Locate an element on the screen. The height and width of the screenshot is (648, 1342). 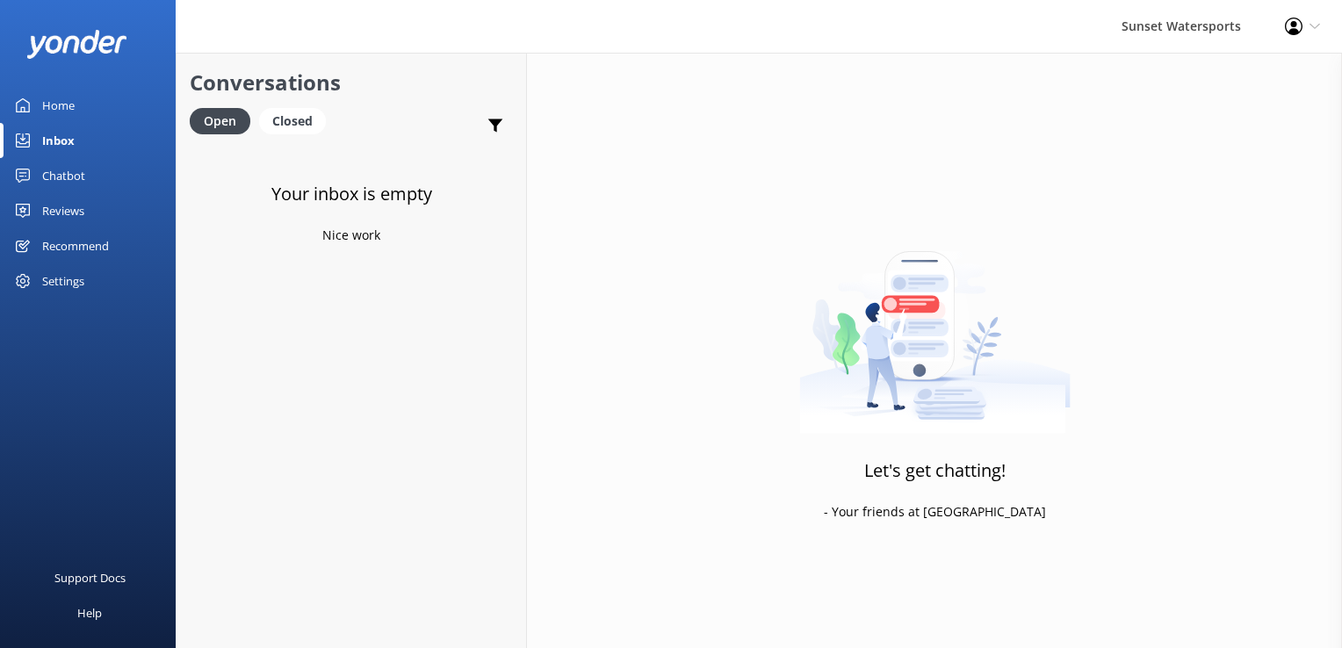
div: Home is located at coordinates (58, 105).